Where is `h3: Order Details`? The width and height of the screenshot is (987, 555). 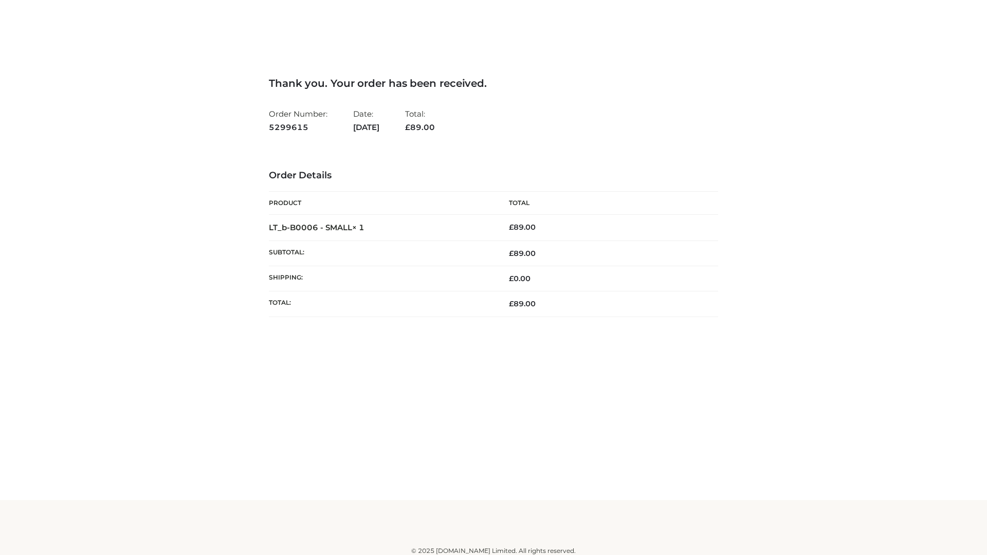
h3: Order Details is located at coordinates (494, 176).